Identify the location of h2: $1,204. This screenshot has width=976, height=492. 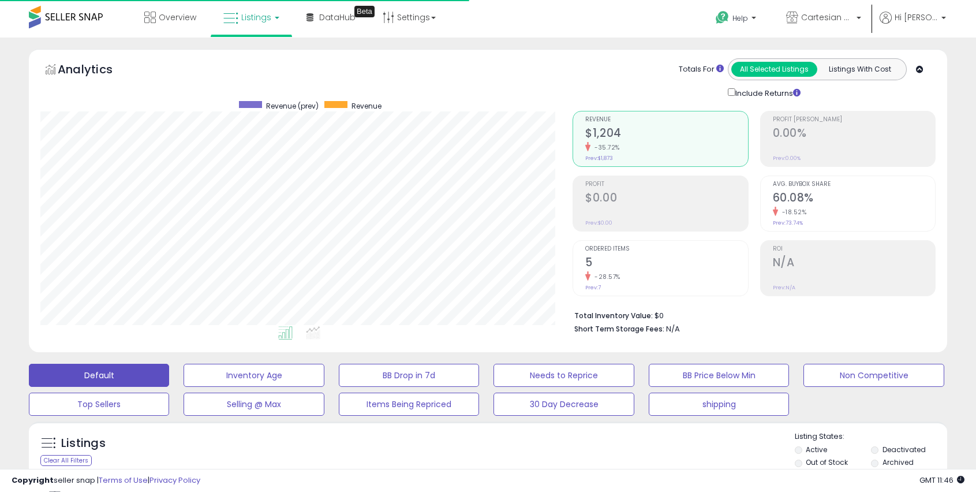
(666, 134).